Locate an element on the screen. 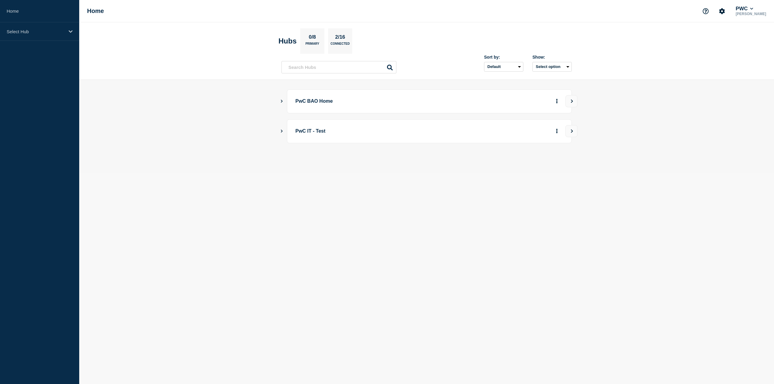 The image size is (774, 384). div: Show: is located at coordinates (552, 57).